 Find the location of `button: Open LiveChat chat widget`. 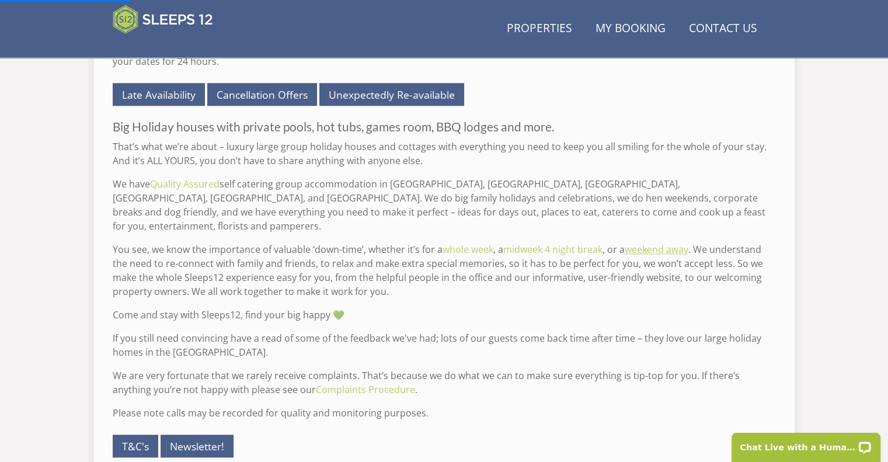

button: Open LiveChat chat widget is located at coordinates (141, 22).